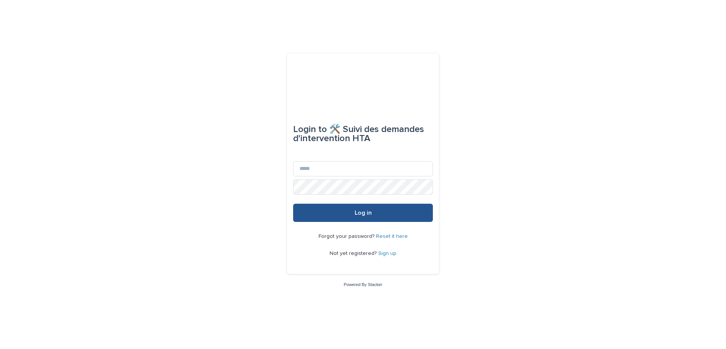 The height and width of the screenshot is (349, 726). Describe the element at coordinates (310, 129) in the screenshot. I see `span: Login to` at that location.